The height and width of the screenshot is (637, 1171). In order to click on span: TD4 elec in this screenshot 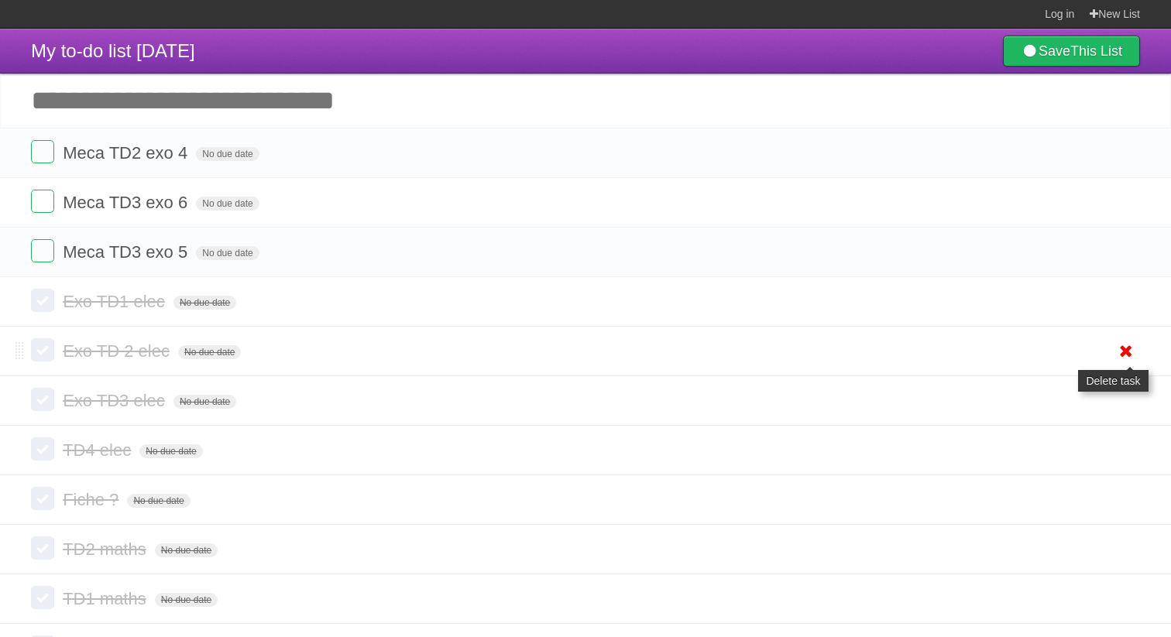, I will do `click(98, 450)`.